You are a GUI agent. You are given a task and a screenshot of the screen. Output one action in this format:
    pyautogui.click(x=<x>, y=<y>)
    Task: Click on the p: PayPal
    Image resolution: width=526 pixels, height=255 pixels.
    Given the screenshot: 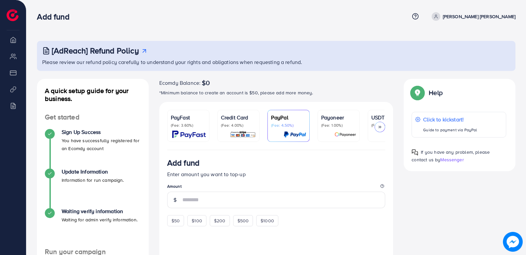 What is the action you would take?
    pyautogui.click(x=288, y=117)
    